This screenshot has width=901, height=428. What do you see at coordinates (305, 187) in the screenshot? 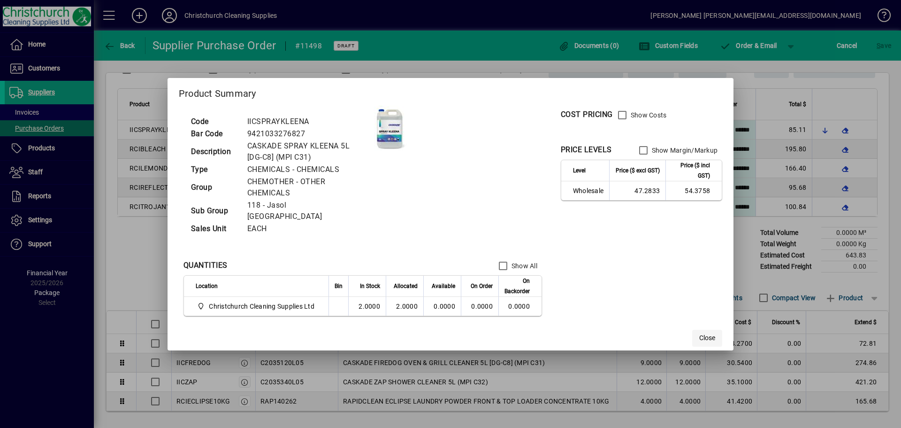
I see `td: CHEMOTHER - OTHER CHEMICALS` at bounding box center [305, 187].